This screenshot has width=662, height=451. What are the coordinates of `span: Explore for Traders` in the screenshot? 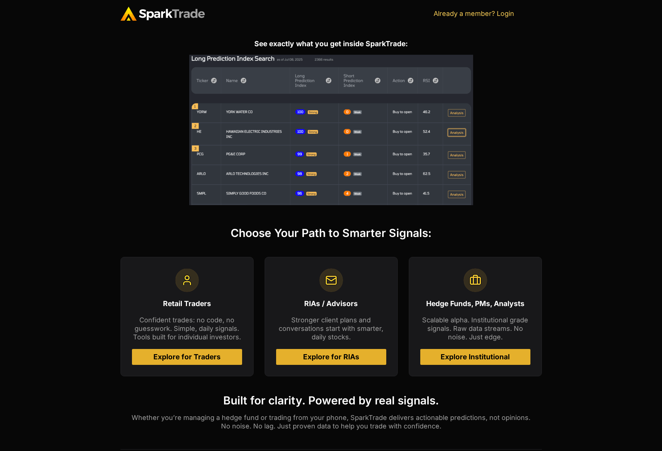 It's located at (187, 357).